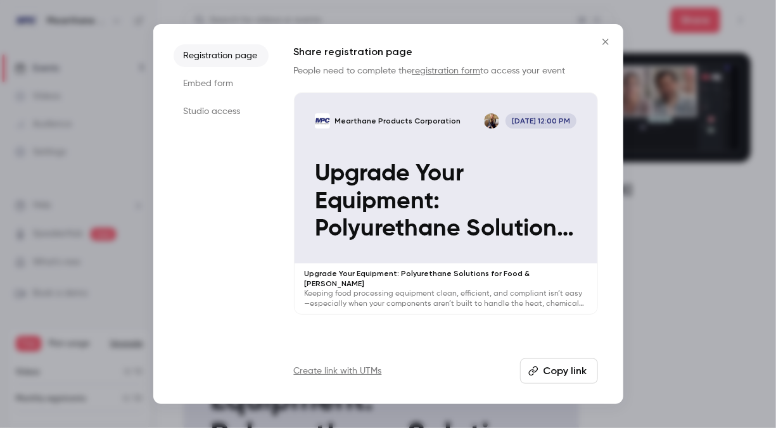  What do you see at coordinates (492, 121) in the screenshot?
I see `img: Marlena Hedine` at bounding box center [492, 121].